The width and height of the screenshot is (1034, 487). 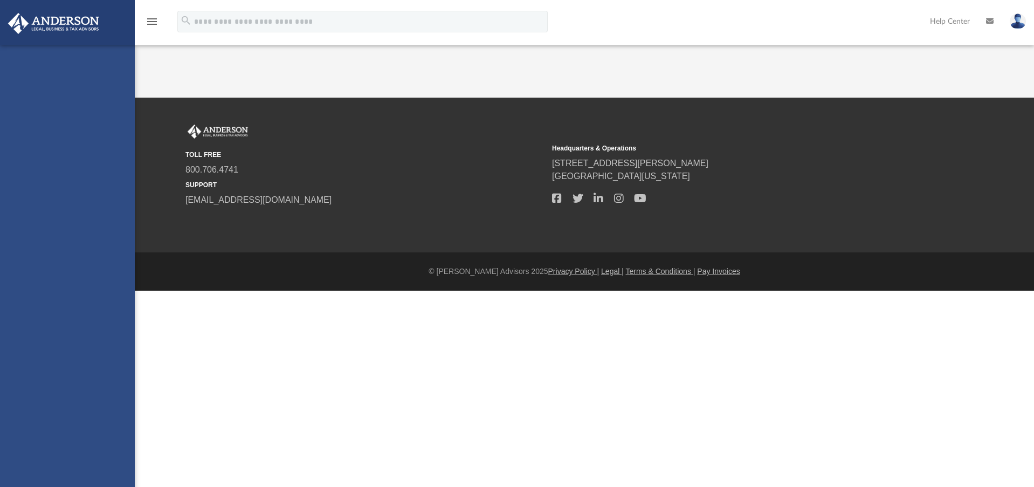 What do you see at coordinates (718, 271) in the screenshot?
I see `a: Pay Invoices` at bounding box center [718, 271].